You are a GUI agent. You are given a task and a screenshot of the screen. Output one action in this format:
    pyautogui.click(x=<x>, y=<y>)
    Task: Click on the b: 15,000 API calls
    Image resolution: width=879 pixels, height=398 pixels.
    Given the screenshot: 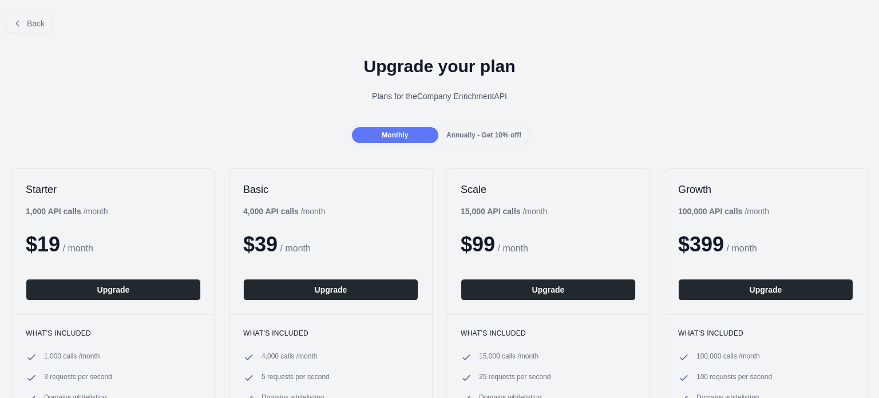 What is the action you would take?
    pyautogui.click(x=491, y=211)
    